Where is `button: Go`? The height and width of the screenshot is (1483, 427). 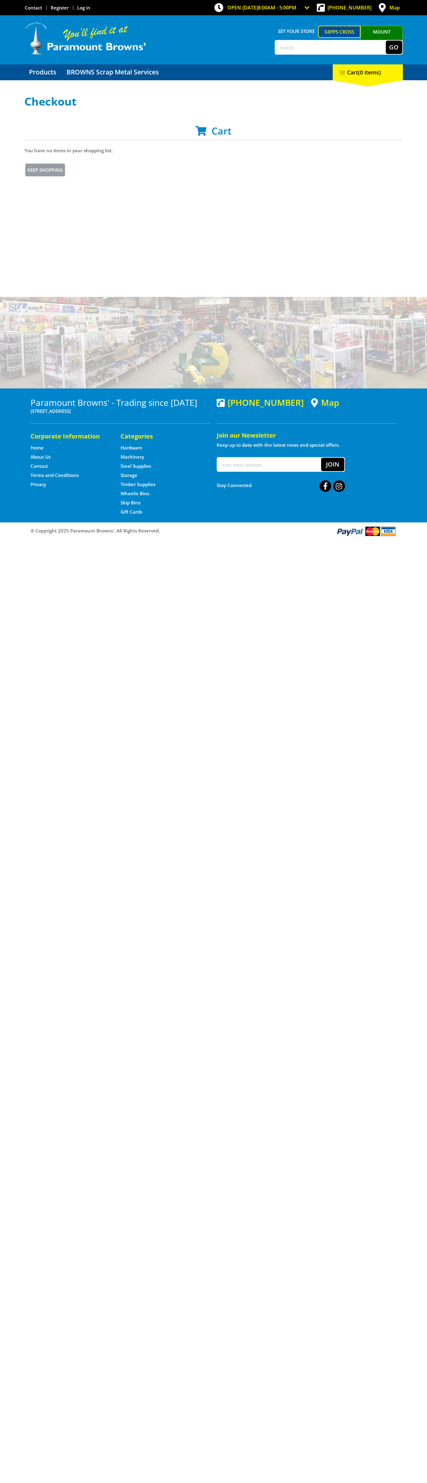
button: Go is located at coordinates (394, 47).